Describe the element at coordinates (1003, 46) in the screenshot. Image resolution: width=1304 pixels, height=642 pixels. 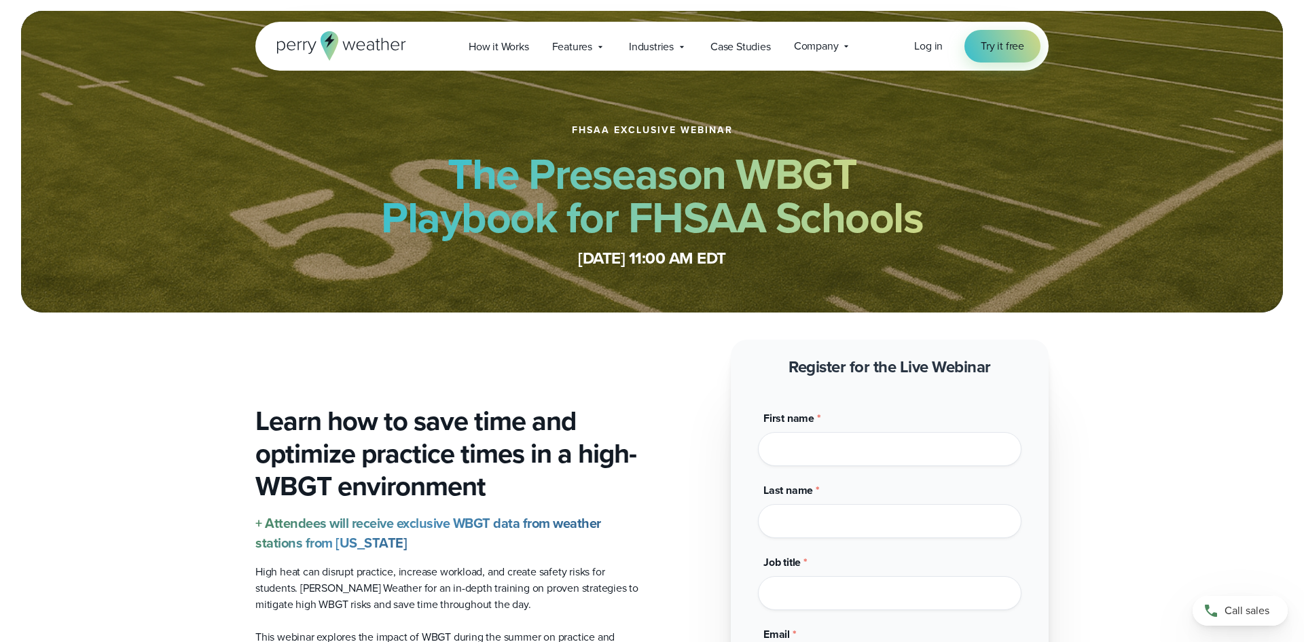
I see `a: Try it free` at that location.